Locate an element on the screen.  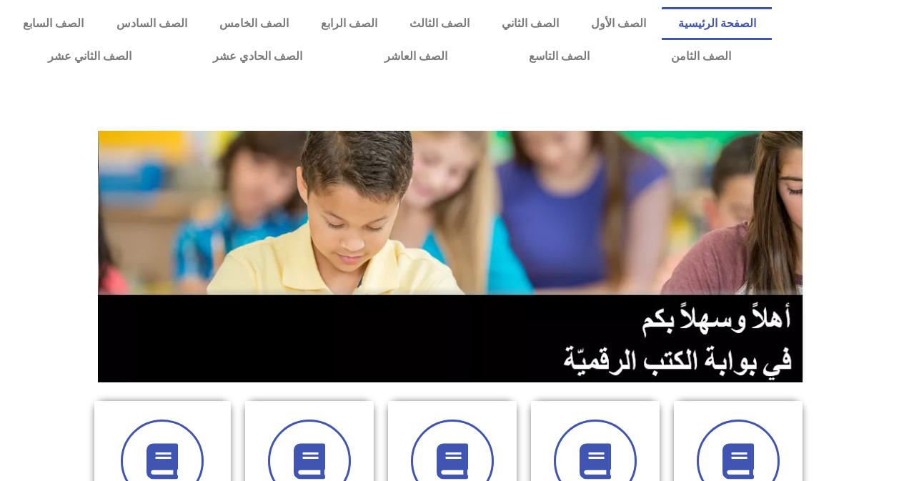
a: الصفحة الرئيسية is located at coordinates (717, 24).